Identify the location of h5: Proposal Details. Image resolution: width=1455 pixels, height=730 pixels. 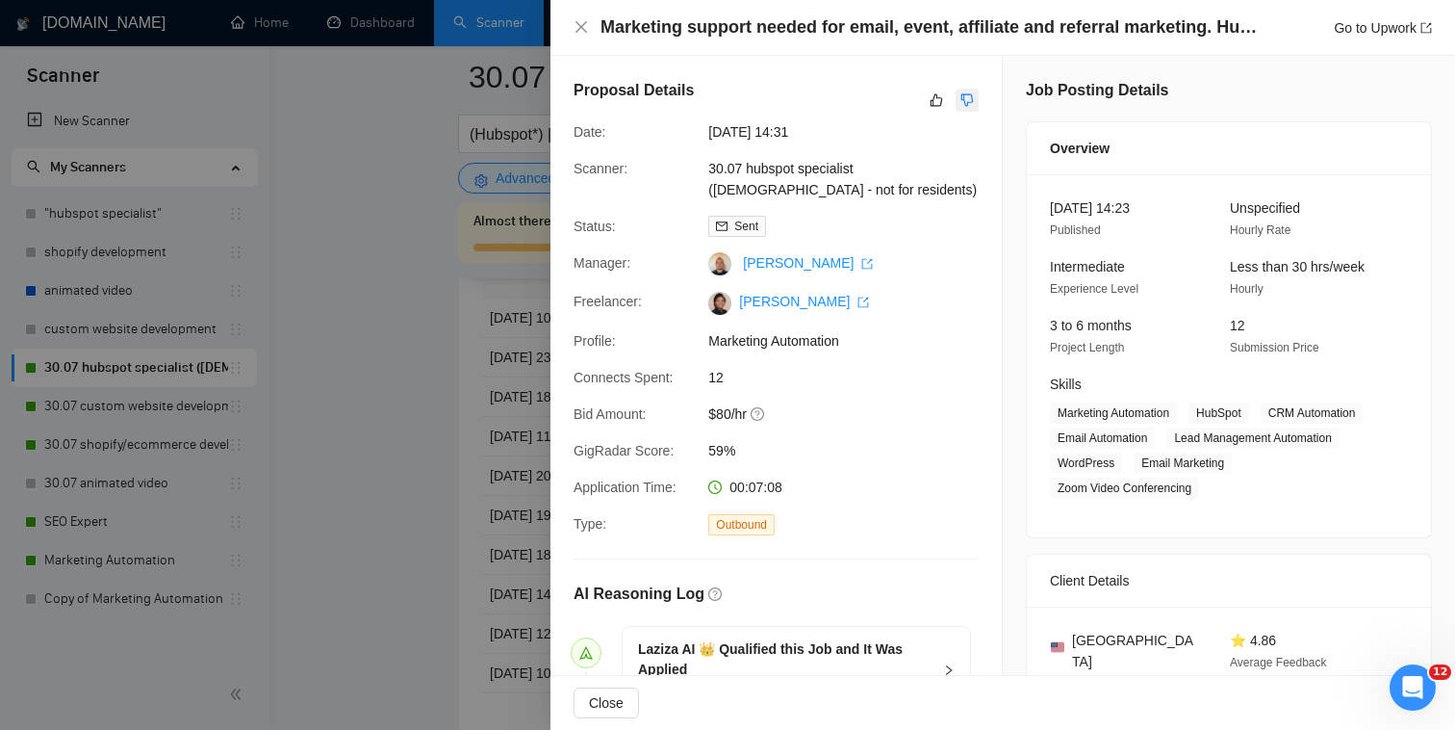
(633, 90).